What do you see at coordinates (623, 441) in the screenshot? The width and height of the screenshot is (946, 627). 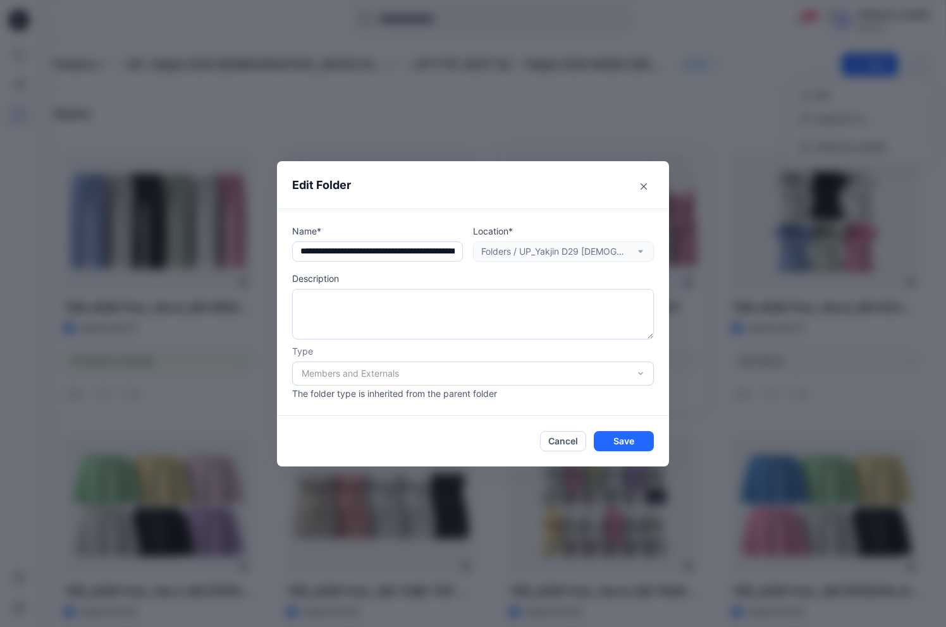 I see `button: Save` at bounding box center [623, 441].